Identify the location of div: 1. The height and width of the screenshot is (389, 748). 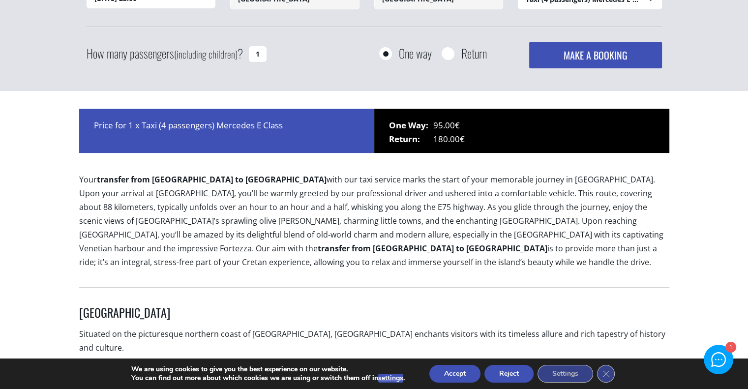
(730, 348).